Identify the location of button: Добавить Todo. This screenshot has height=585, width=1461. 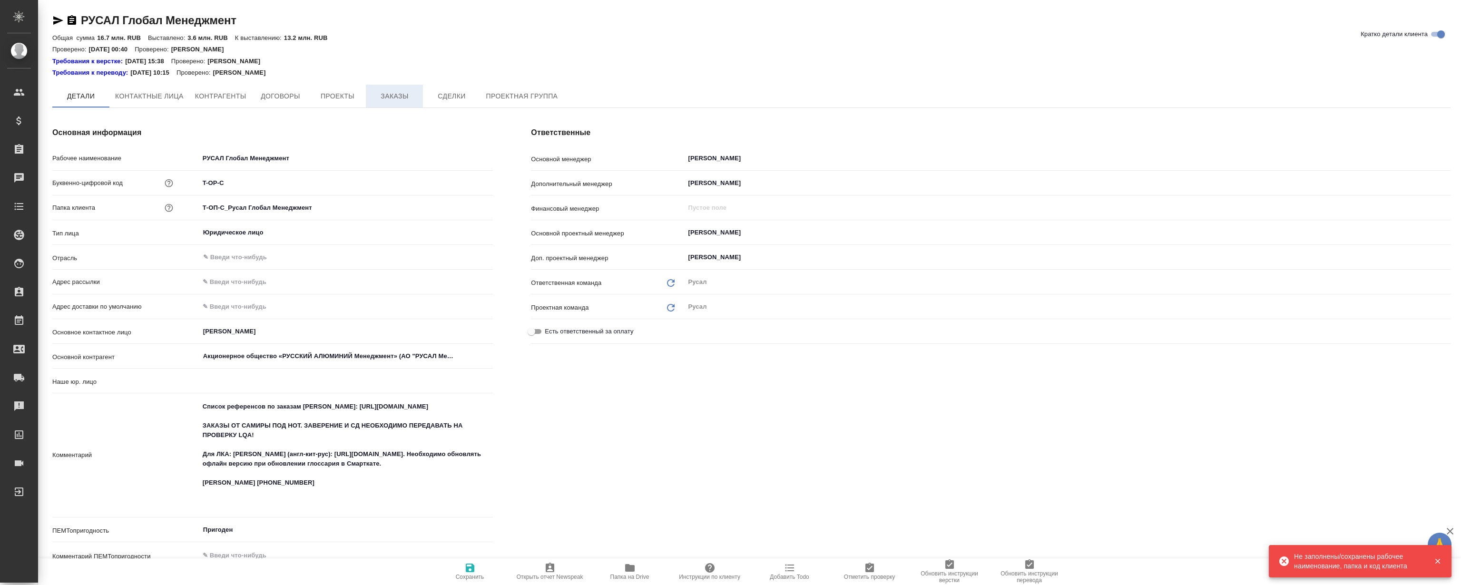
(790, 572).